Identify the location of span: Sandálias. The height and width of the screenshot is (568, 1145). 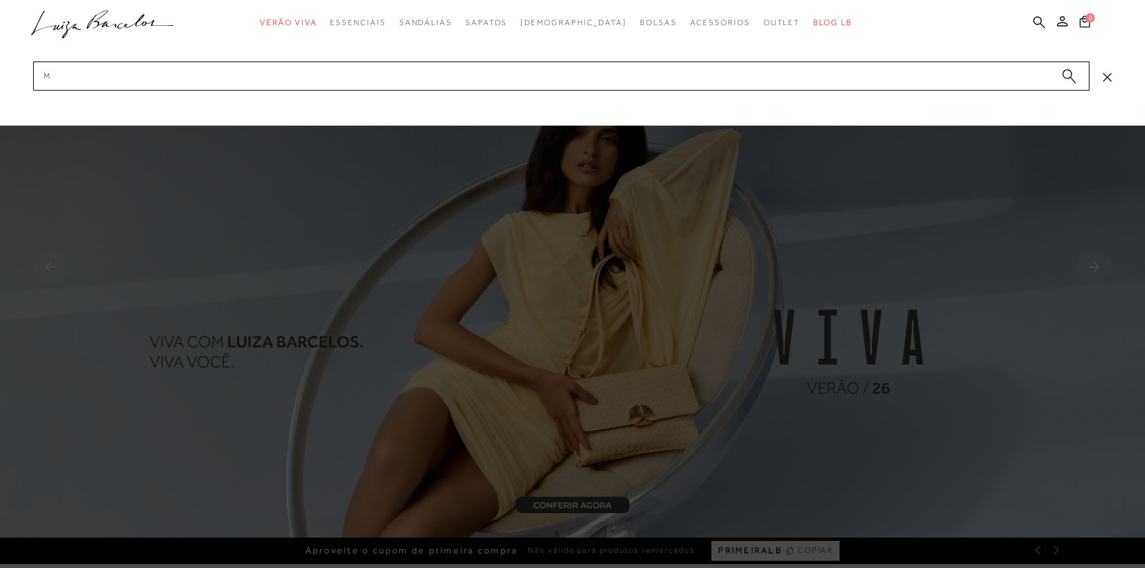
(426, 22).